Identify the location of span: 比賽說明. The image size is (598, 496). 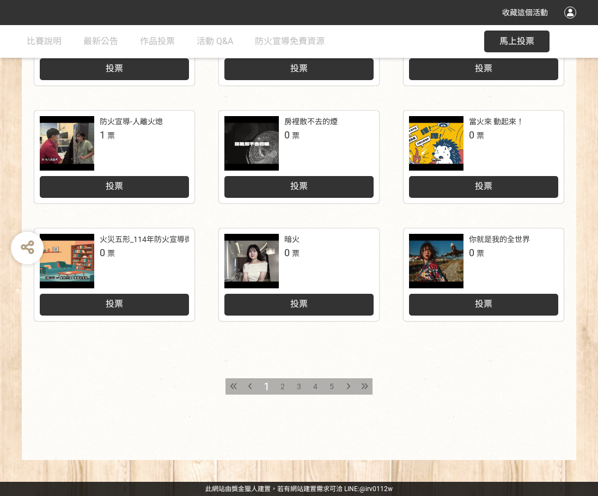
(44, 41).